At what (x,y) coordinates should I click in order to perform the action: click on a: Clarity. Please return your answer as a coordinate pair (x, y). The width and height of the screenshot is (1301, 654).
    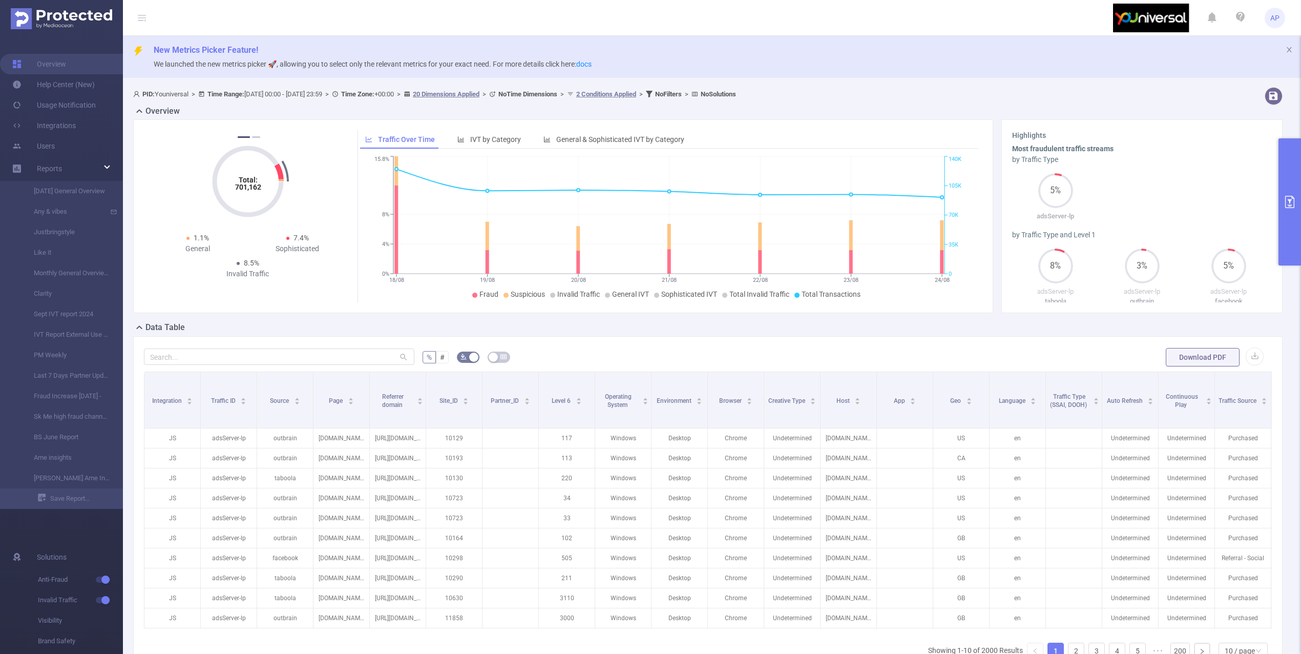
    Looking at the image, I should click on (66, 294).